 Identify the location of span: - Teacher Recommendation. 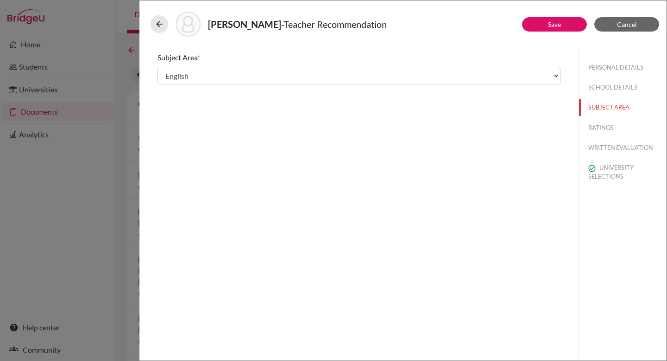
(334, 24).